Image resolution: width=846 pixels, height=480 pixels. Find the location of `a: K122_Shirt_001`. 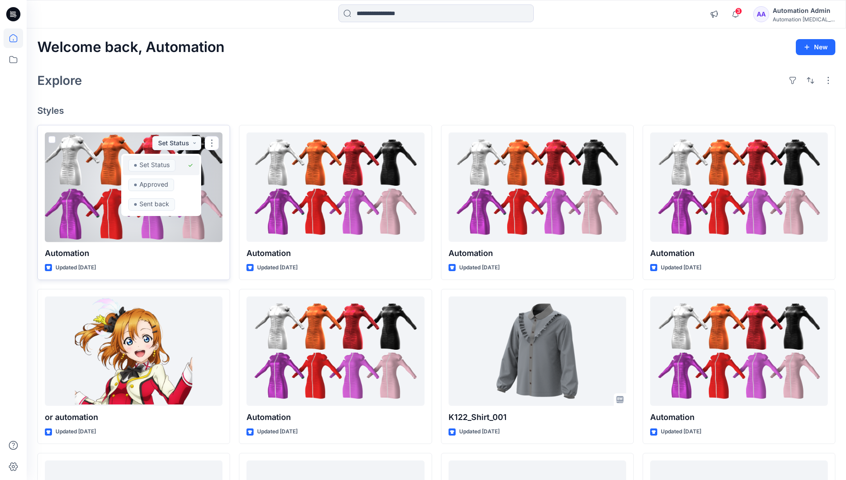

a: K122_Shirt_001 is located at coordinates (537, 351).